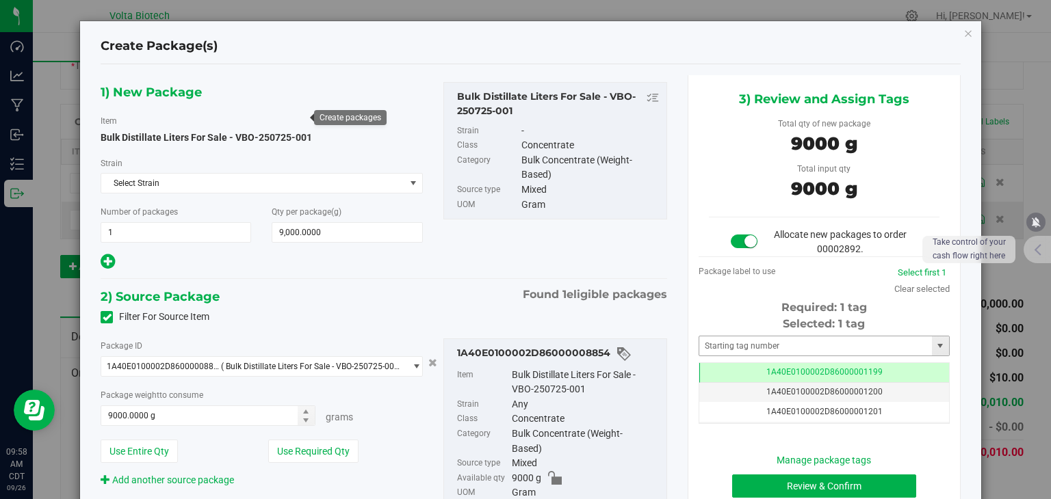 The height and width of the screenshot is (499, 1051). What do you see at coordinates (921, 289) in the screenshot?
I see `a: Clear selected` at bounding box center [921, 289].